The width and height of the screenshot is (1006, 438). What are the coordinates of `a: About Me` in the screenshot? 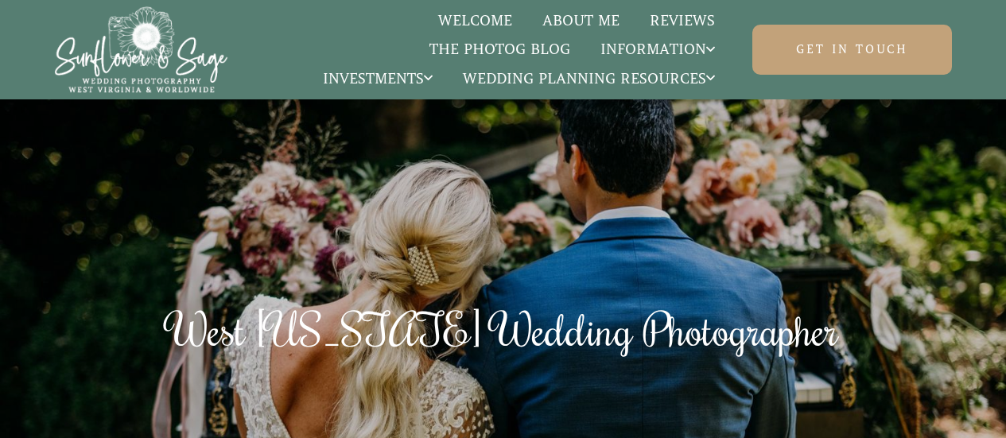 It's located at (580, 21).